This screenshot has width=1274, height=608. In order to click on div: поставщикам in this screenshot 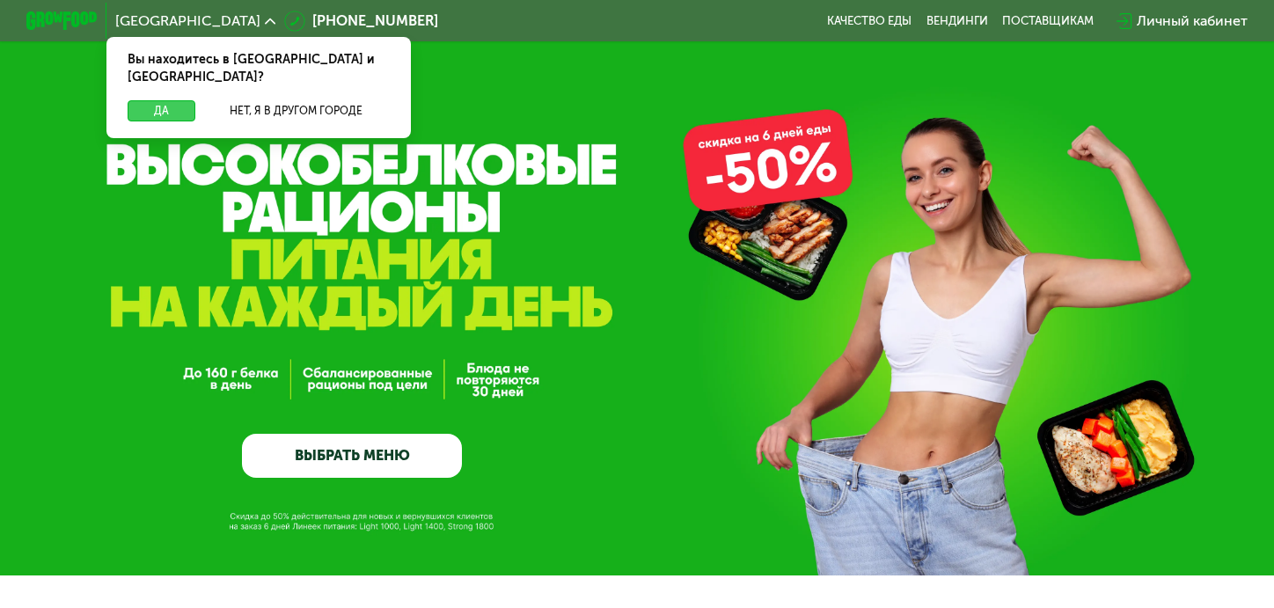, I will do `click(1048, 21)`.